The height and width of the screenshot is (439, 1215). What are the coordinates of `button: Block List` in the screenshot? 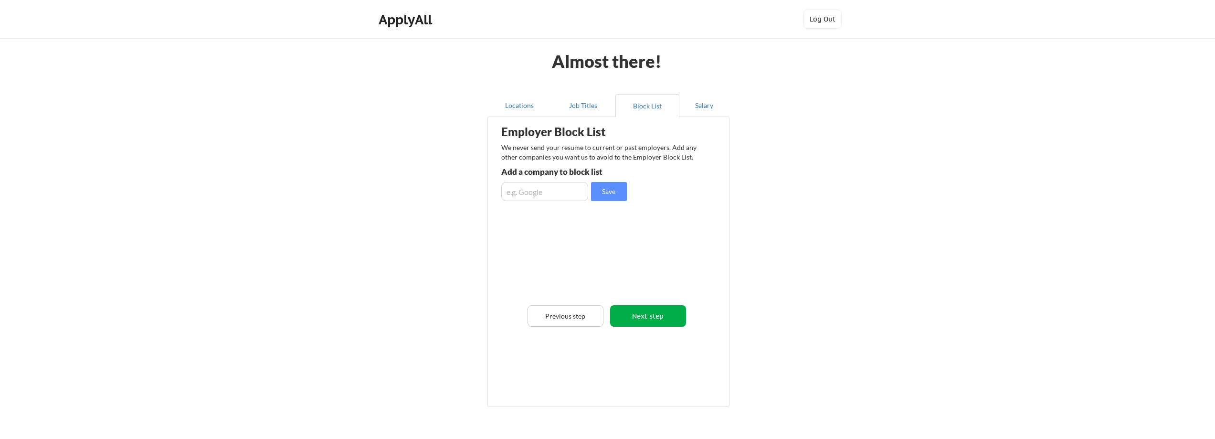 It's located at (648, 106).